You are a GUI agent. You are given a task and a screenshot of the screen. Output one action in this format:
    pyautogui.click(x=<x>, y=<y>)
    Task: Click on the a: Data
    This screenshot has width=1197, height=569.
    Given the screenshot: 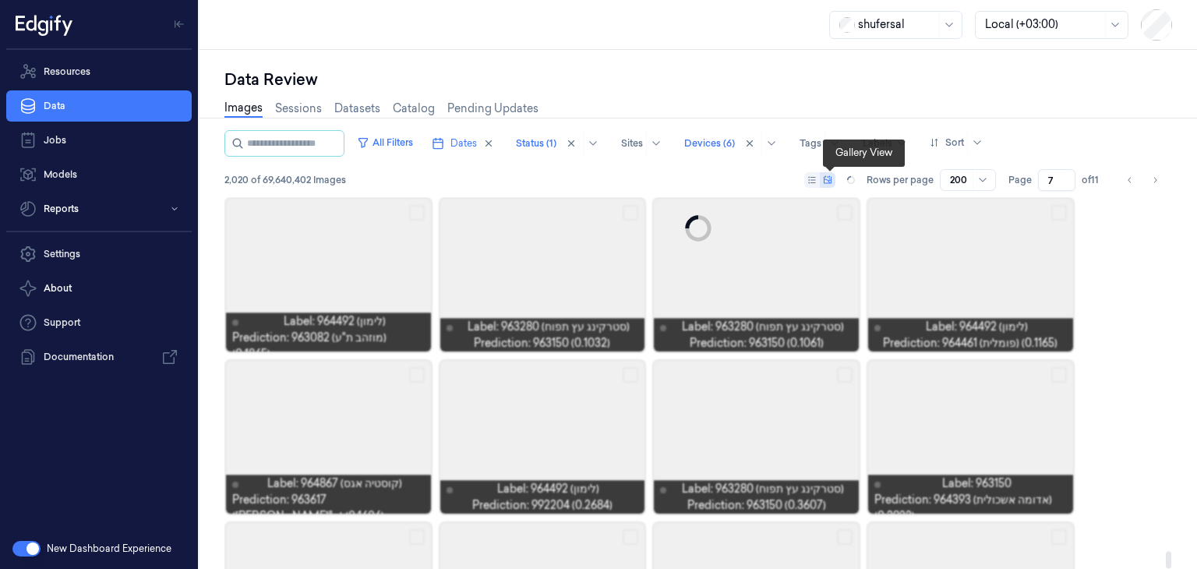 What is the action you would take?
    pyautogui.click(x=99, y=106)
    